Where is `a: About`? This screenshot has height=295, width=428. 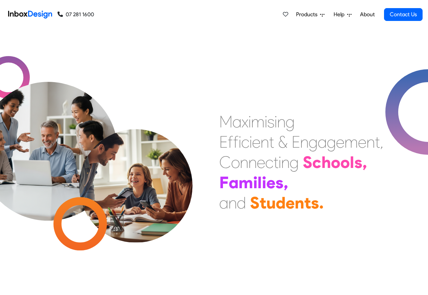
a: About is located at coordinates (367, 15).